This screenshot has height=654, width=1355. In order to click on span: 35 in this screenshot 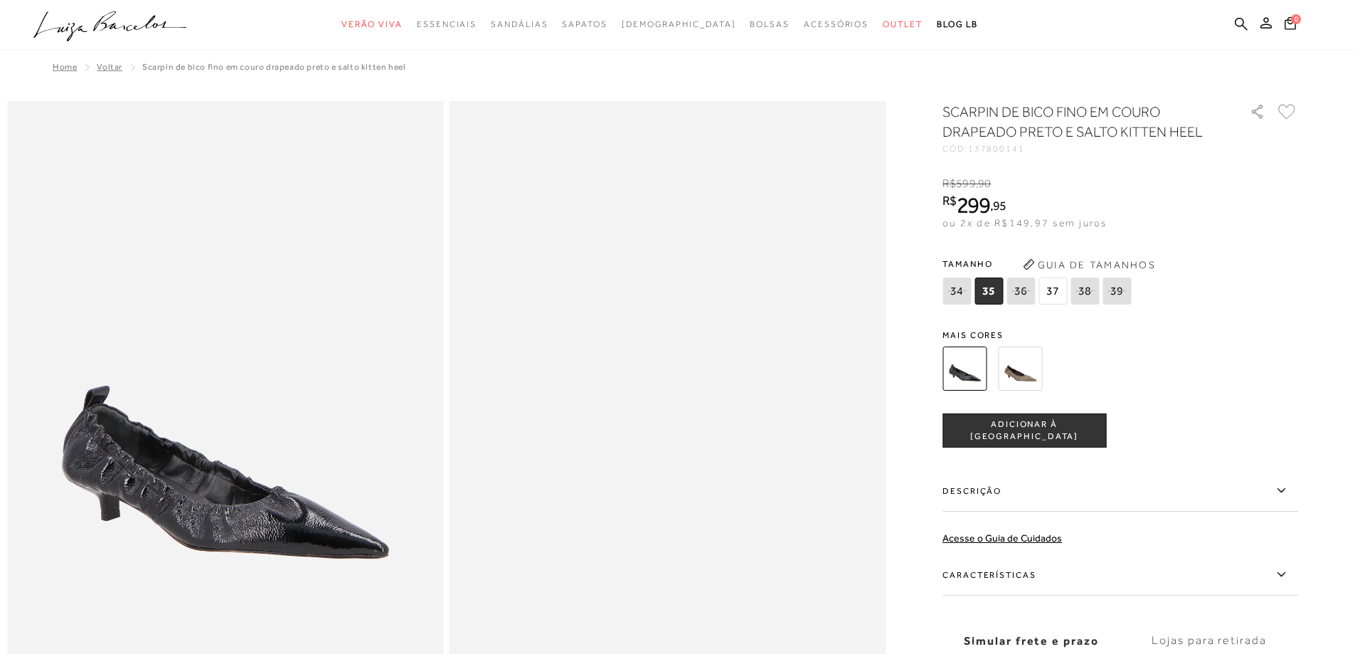, I will do `click(989, 291)`.